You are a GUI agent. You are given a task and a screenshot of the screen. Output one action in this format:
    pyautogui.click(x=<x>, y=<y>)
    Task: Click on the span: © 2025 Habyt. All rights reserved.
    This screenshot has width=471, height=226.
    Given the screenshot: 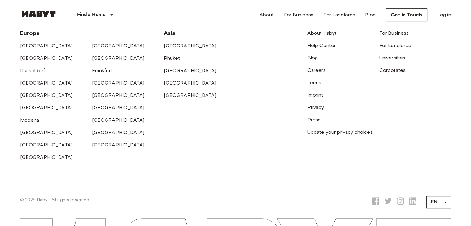 What is the action you would take?
    pyautogui.click(x=55, y=200)
    